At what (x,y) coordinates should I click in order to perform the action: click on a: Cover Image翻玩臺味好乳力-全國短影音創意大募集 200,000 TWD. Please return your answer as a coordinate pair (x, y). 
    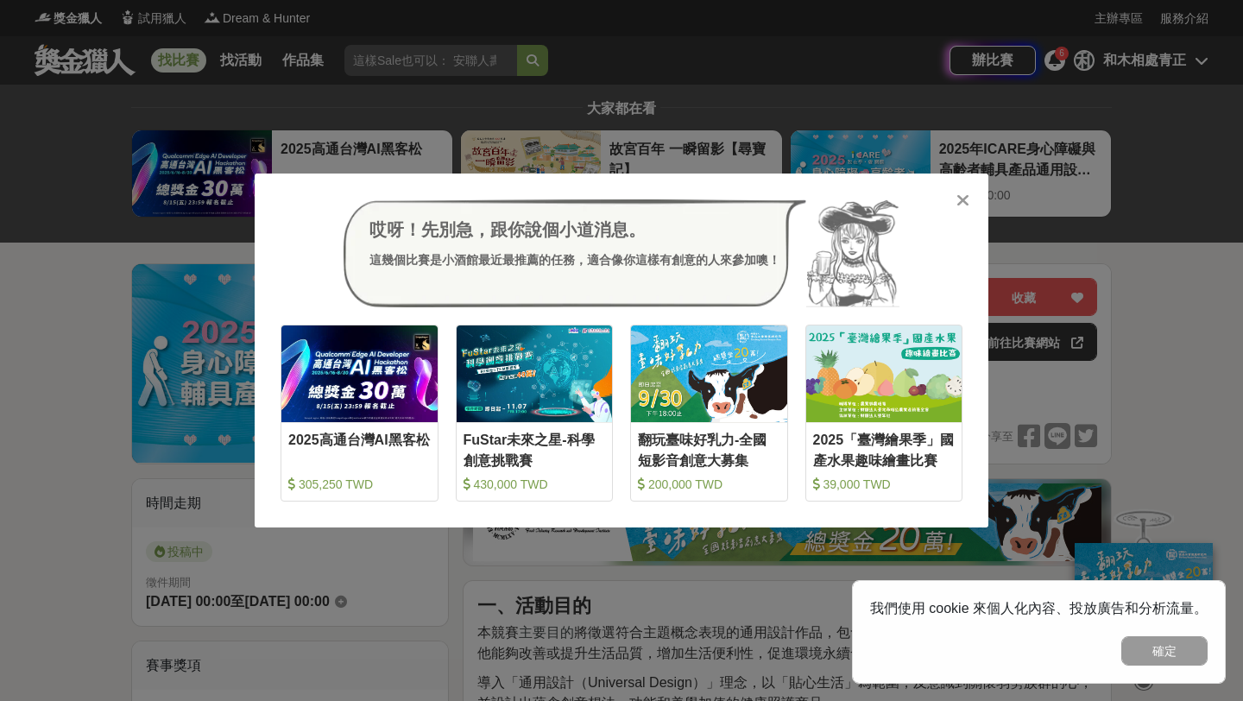
    Looking at the image, I should click on (709, 413).